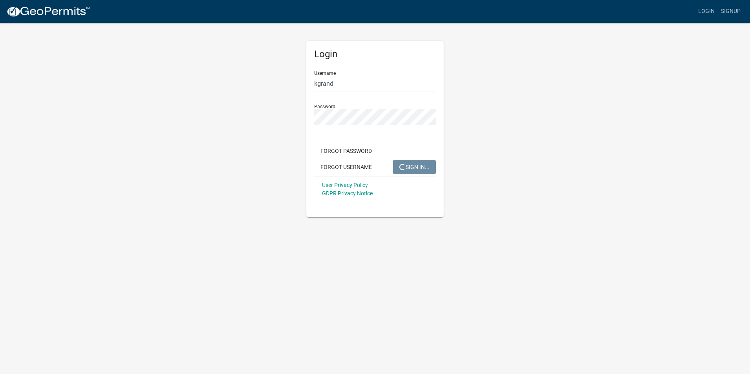  I want to click on button: Forgot Username, so click(346, 167).